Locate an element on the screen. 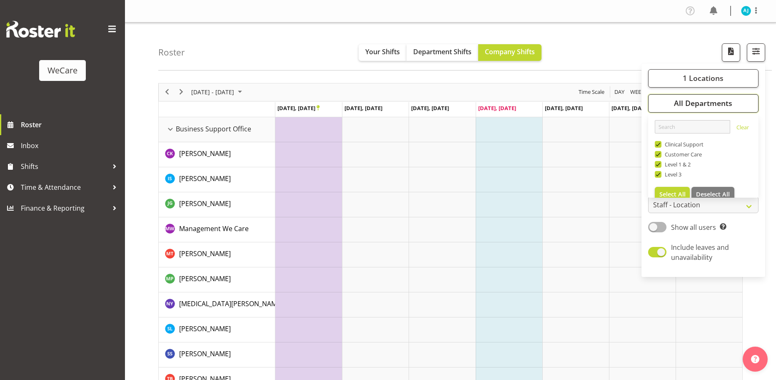  div: previous period is located at coordinates (167, 92).